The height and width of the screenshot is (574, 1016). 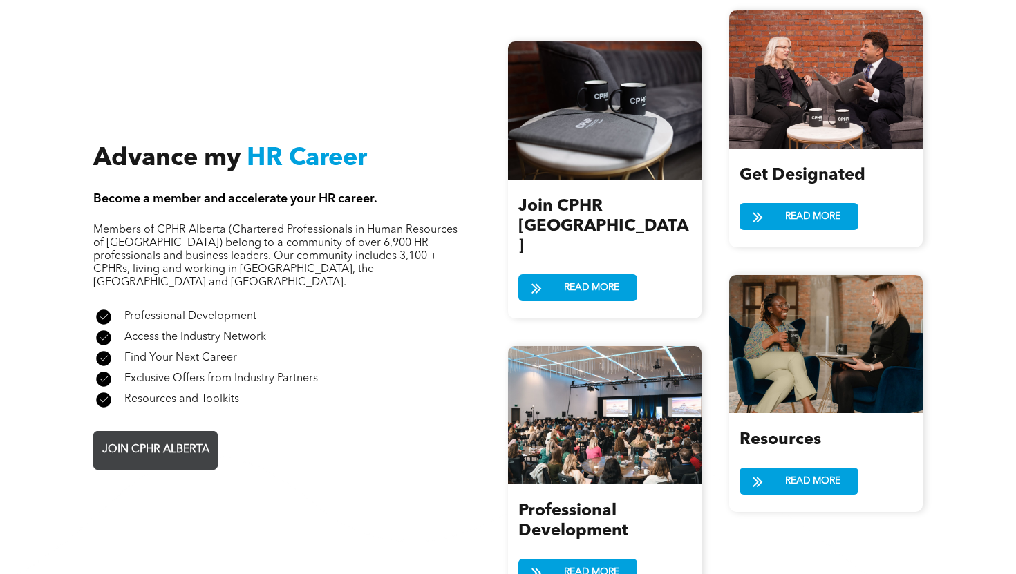 I want to click on span: Access the Industry Network, so click(x=195, y=337).